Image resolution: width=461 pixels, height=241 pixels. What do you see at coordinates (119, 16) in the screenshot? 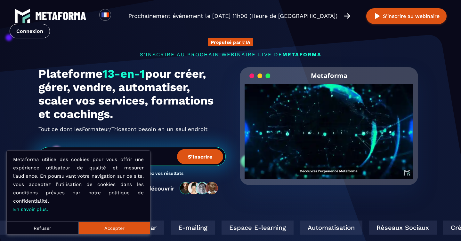
I see `input: Search for option` at bounding box center [119, 16].